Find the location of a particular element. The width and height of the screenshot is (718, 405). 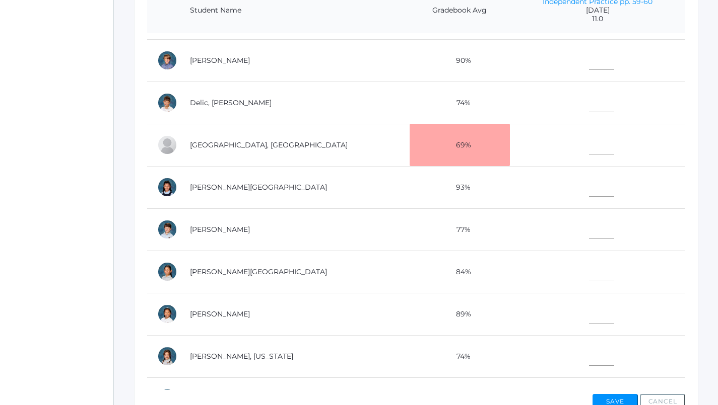

td: 93% is located at coordinates (460, 187).